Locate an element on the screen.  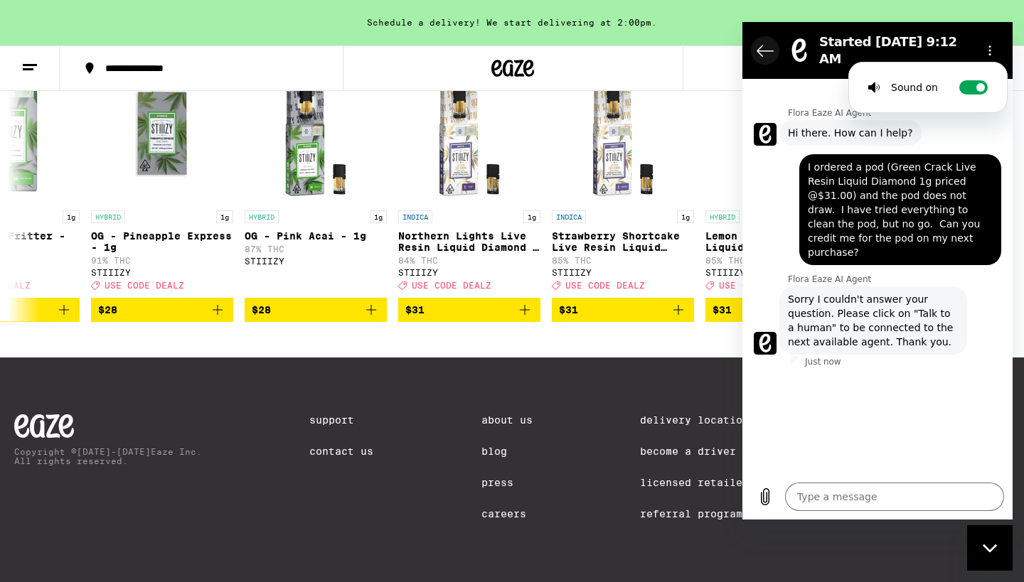
a: Open page for Lemon Cherry Gelato Liquid Diamond - 1g from STIIIZY is located at coordinates (776, 179).